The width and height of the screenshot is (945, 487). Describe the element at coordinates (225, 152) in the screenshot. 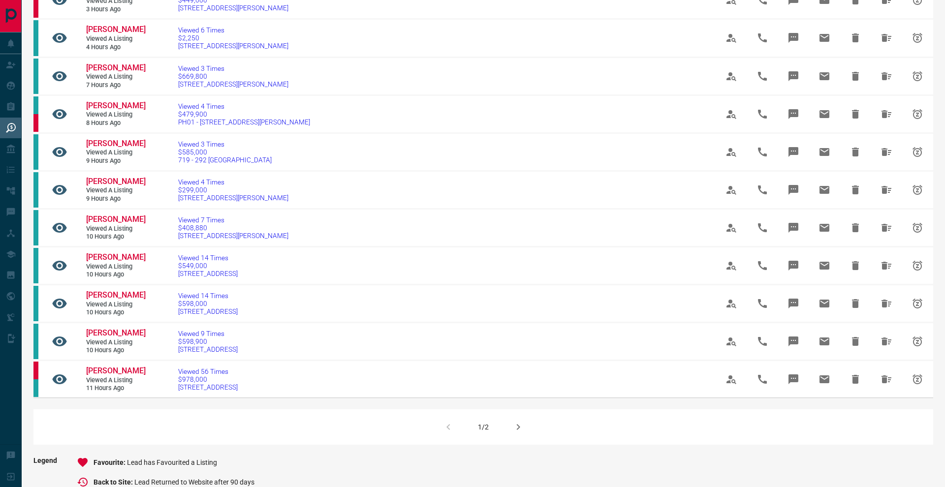

I see `span: $585,000` at that location.